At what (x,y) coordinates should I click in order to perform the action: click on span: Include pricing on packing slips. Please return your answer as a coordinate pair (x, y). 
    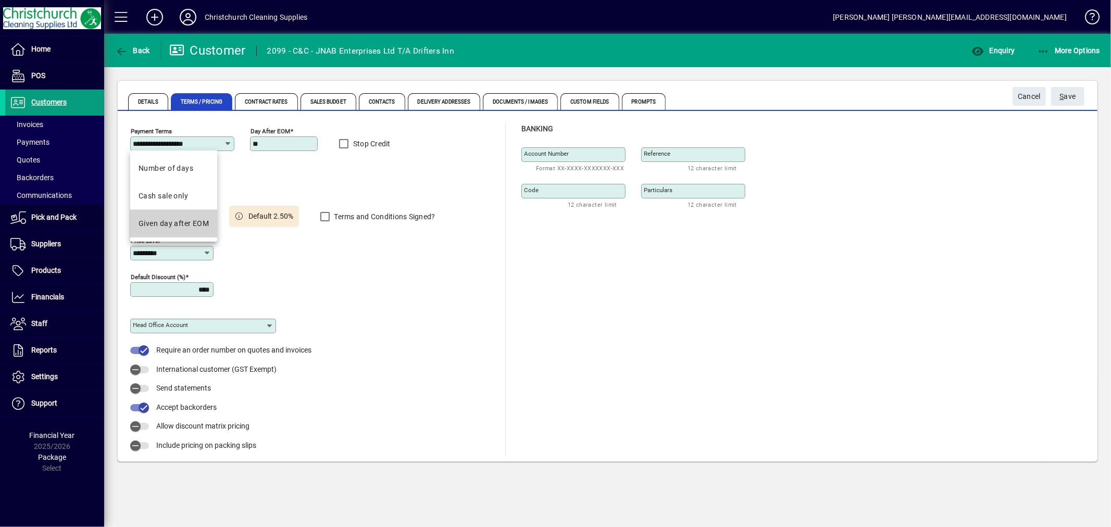
    Looking at the image, I should click on (206, 445).